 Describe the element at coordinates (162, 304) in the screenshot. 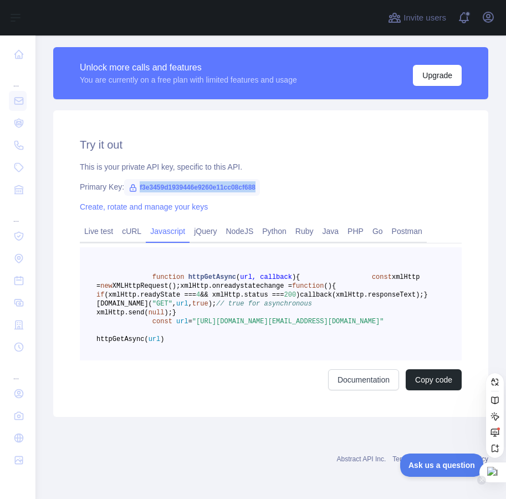

I see `span: "GET"` at that location.